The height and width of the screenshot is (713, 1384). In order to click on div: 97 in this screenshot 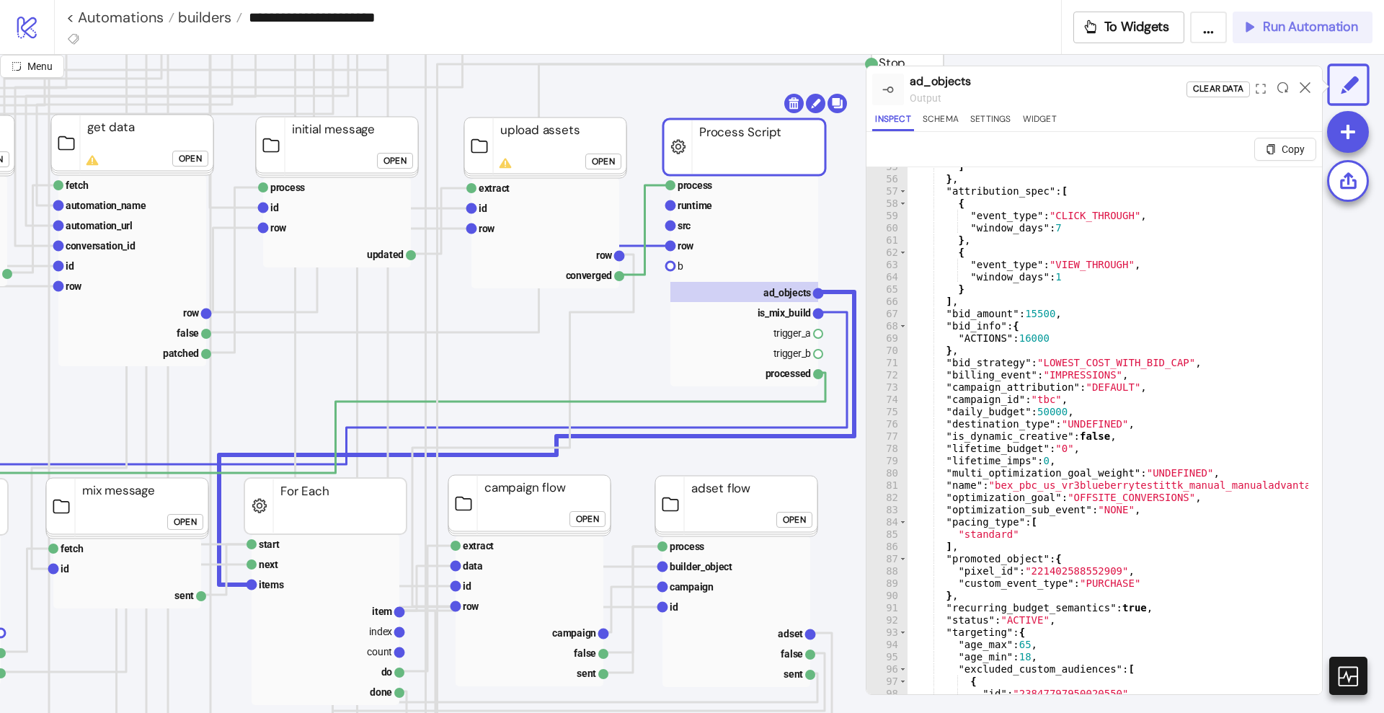, I will do `click(886, 681)`.